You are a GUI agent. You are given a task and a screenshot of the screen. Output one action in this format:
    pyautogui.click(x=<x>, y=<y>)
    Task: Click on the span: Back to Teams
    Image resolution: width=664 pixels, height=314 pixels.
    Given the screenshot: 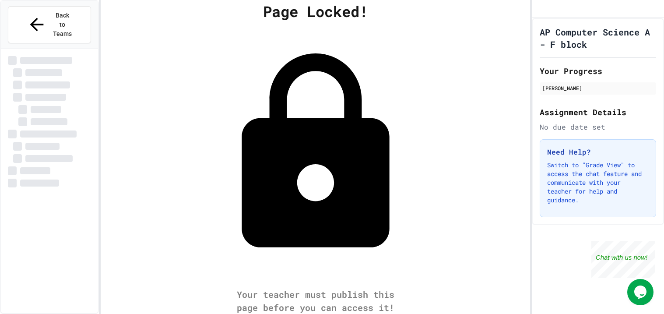 What is the action you would take?
    pyautogui.click(x=62, y=24)
    